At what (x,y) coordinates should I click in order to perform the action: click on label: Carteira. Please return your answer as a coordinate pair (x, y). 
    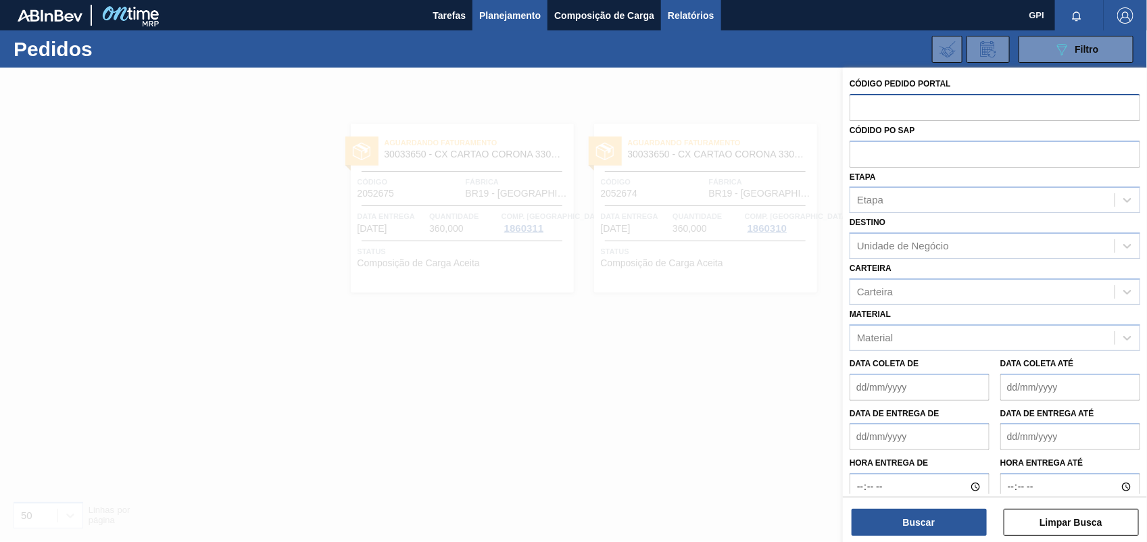
    Looking at the image, I should click on (871, 268).